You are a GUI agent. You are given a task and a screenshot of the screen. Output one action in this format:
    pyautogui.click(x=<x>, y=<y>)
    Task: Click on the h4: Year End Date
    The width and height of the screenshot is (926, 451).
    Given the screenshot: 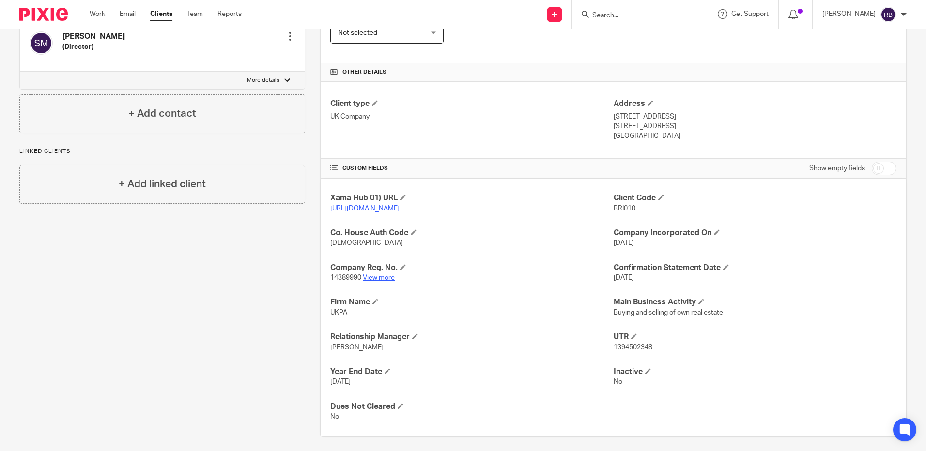 What is the action you would take?
    pyautogui.click(x=472, y=372)
    